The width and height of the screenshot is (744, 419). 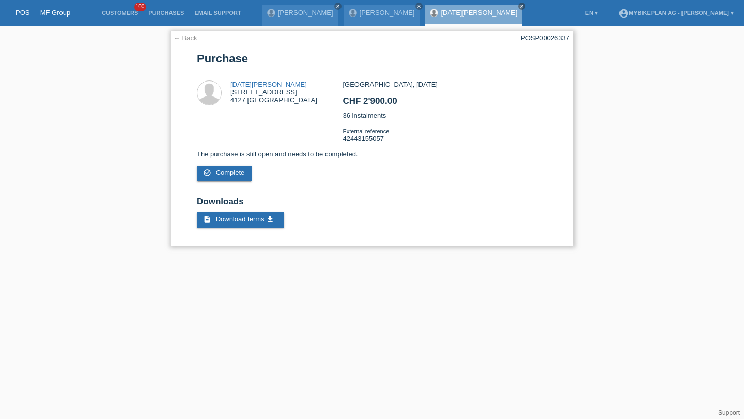 What do you see at coordinates (372, 205) in the screenshot?
I see `h2: Downloads` at bounding box center [372, 205].